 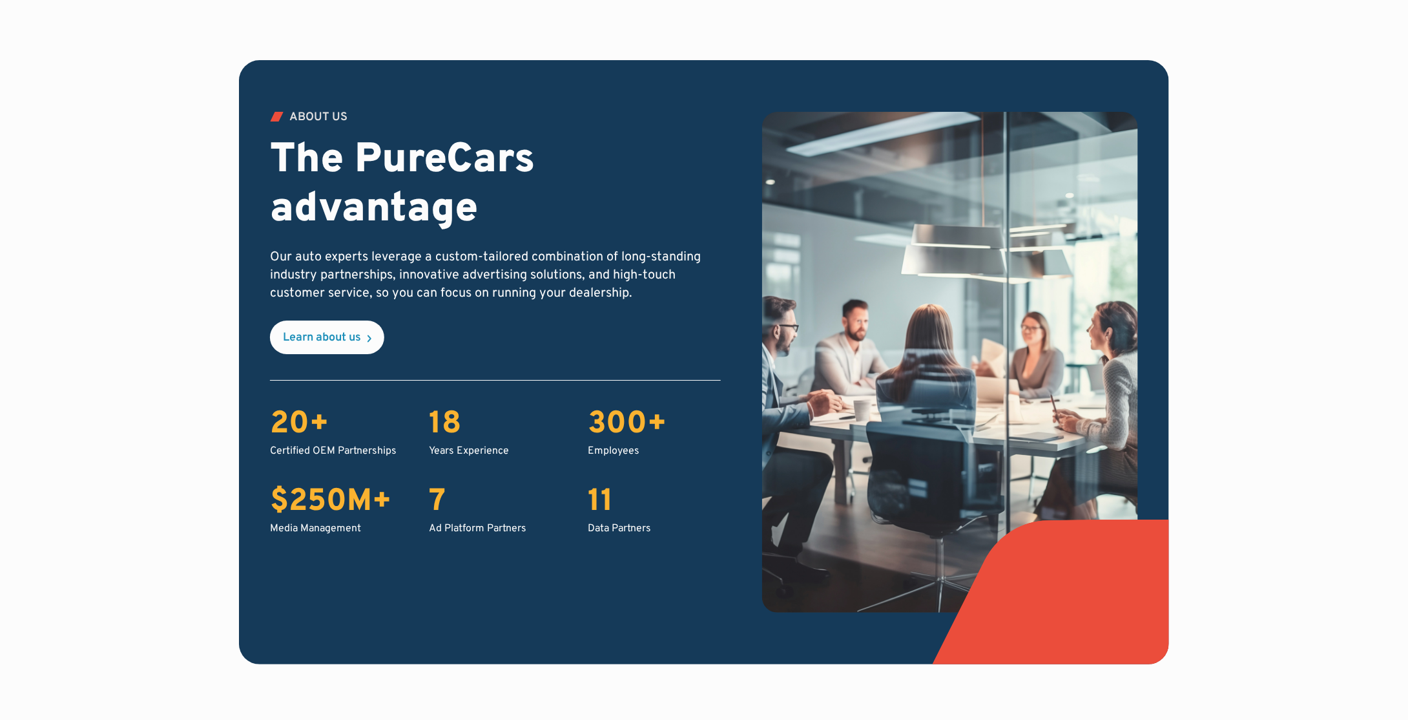 I want to click on div: Media Management, so click(x=337, y=528).